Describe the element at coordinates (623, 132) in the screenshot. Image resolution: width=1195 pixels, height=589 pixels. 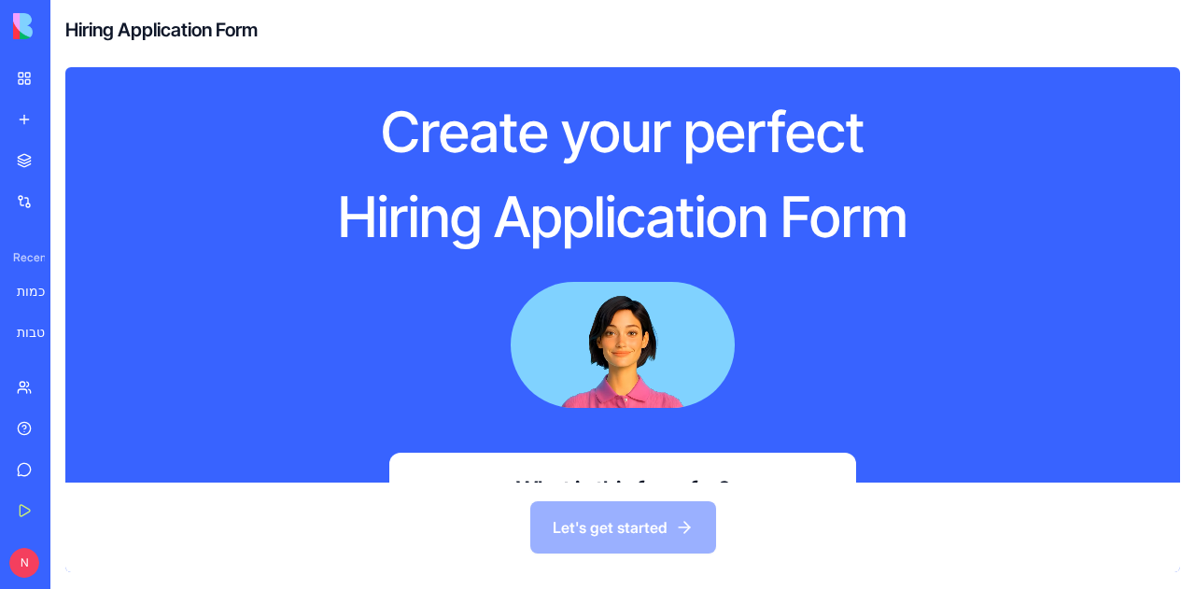
I see `h1: Create your perfect` at that location.